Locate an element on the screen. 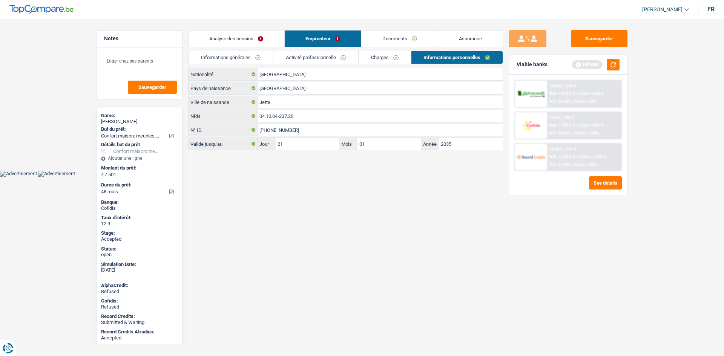 Image resolution: width=724 pixels, height=356 pixels. button: See details is located at coordinates (605, 183).